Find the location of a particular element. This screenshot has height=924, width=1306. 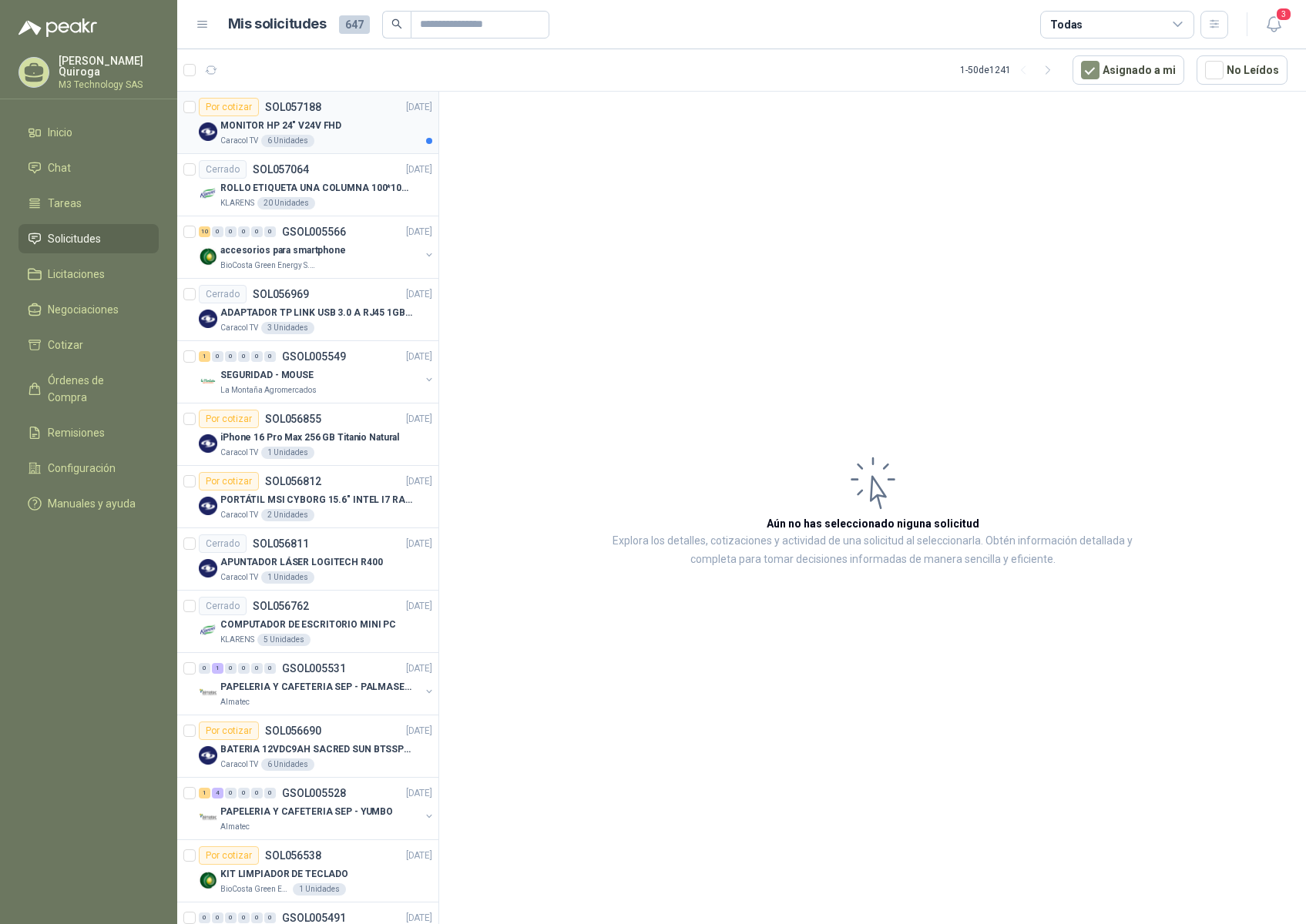

p: GSOL005491 is located at coordinates (313, 918).